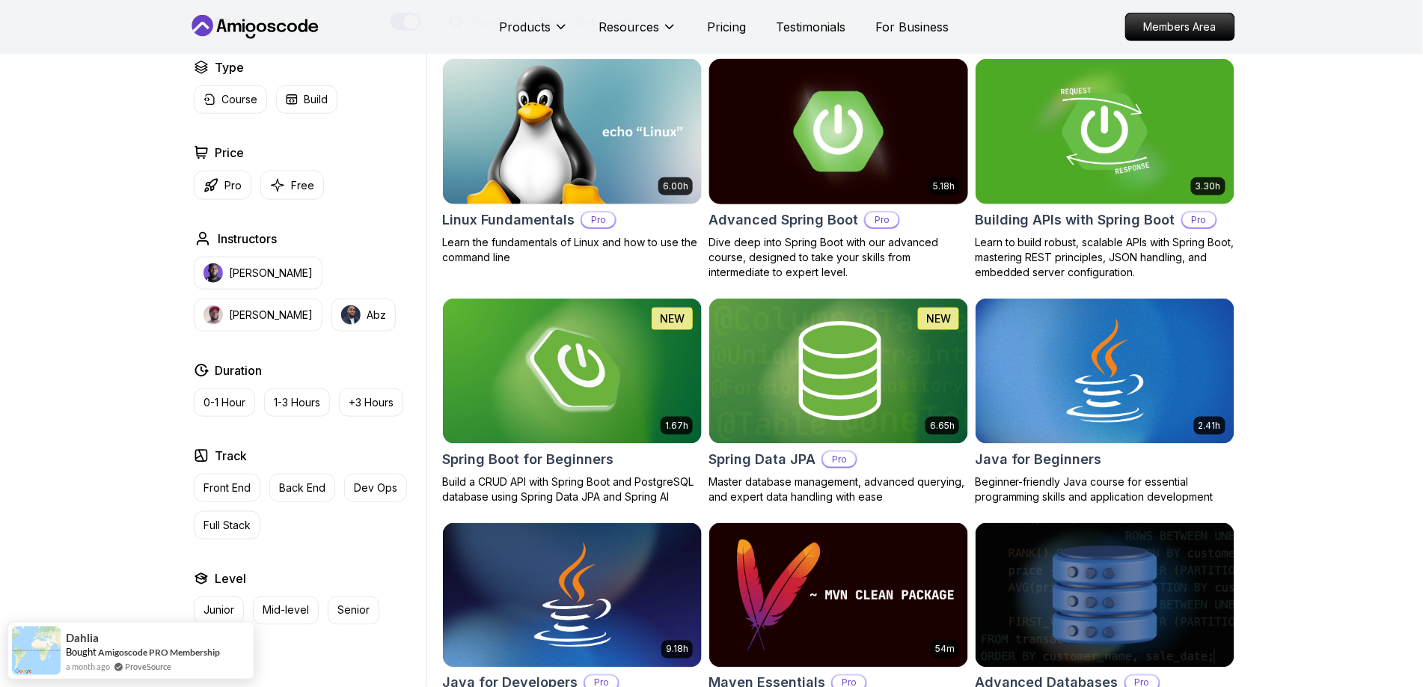 The height and width of the screenshot is (687, 1423). I want to click on p: Dive deep into Spring Boot with our advanced course, designed to take your skills from intermedia..., so click(838, 257).